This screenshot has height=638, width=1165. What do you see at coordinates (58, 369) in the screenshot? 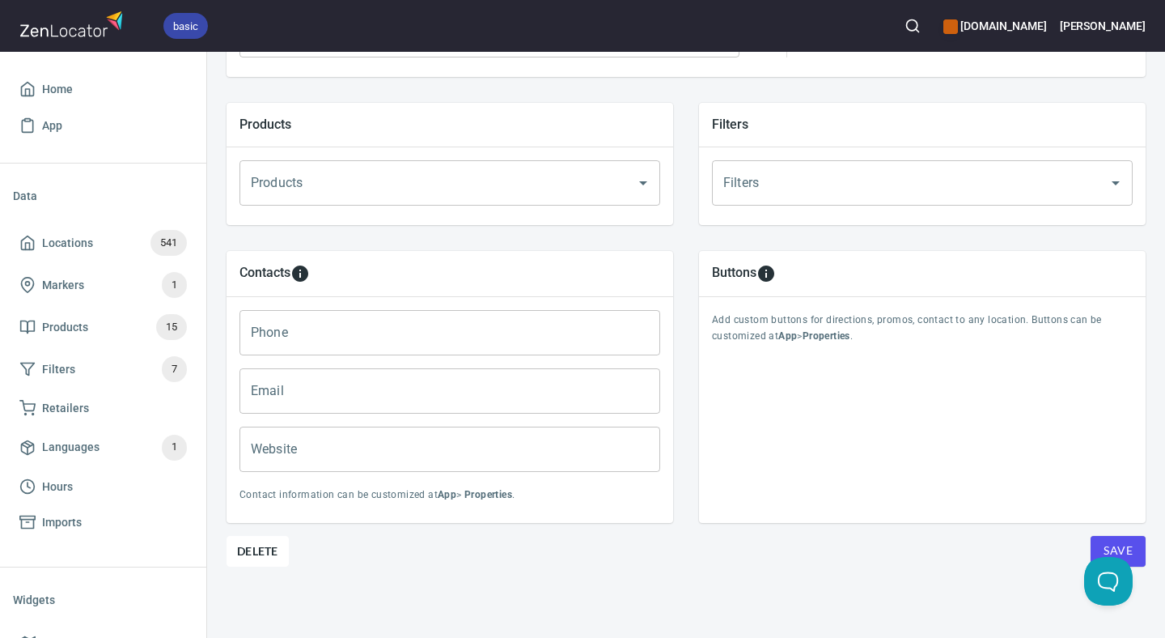
I see `span: Filters` at bounding box center [58, 369].